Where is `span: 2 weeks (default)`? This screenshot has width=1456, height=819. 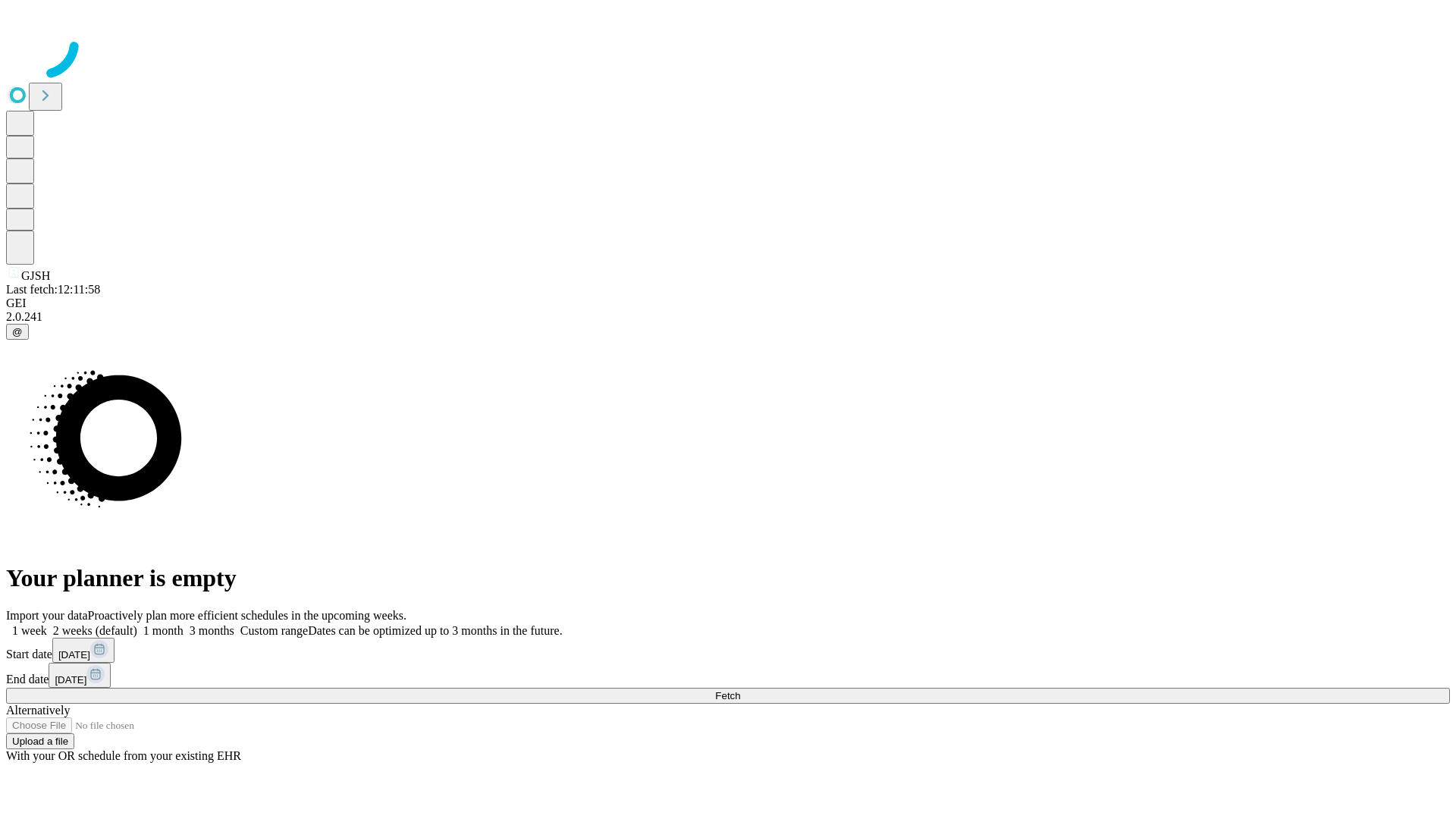
span: 2 weeks (default) is located at coordinates (94, 630).